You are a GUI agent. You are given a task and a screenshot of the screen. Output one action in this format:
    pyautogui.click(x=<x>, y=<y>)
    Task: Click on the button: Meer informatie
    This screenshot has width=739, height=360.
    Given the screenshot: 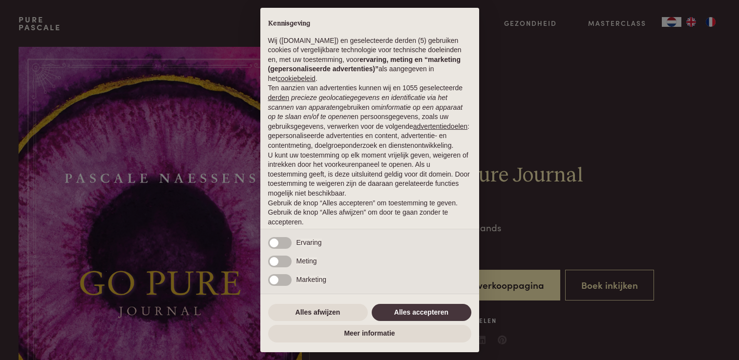 What is the action you would take?
    pyautogui.click(x=370, y=334)
    